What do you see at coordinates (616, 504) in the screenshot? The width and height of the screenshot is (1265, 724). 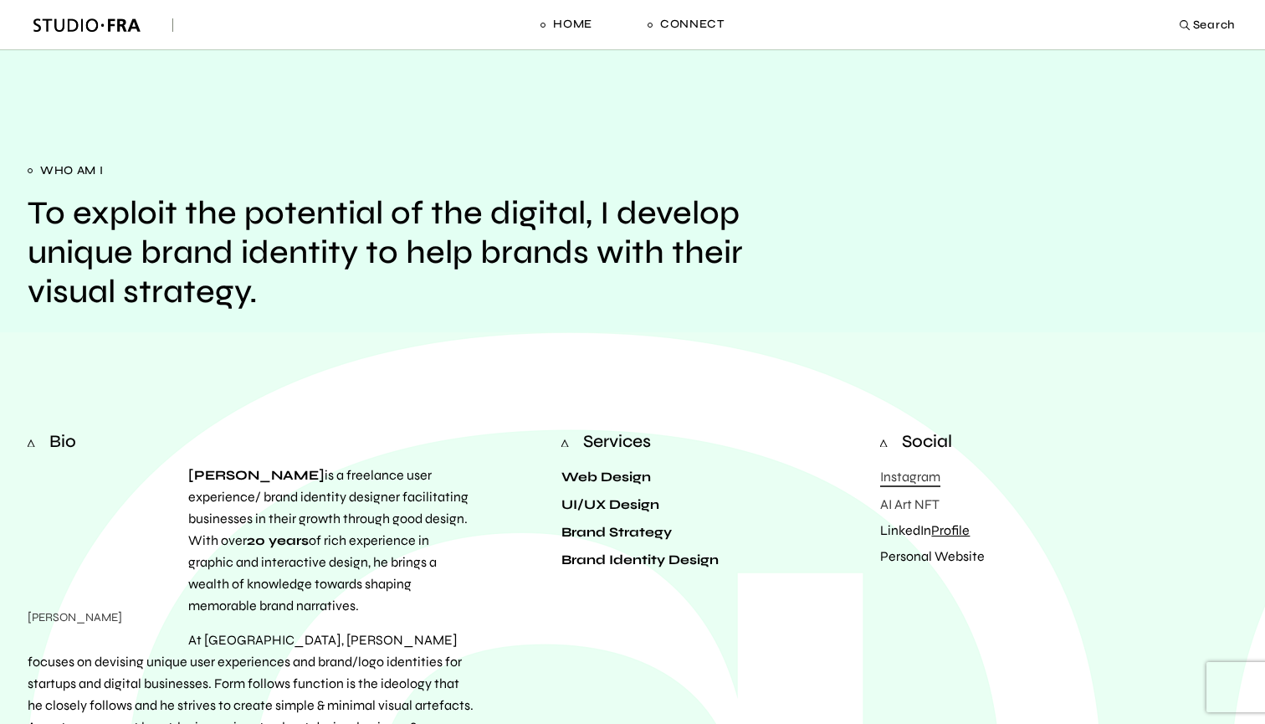 I see `strong: Web Design UI/UX Design Brand Strategy` at bounding box center [616, 504].